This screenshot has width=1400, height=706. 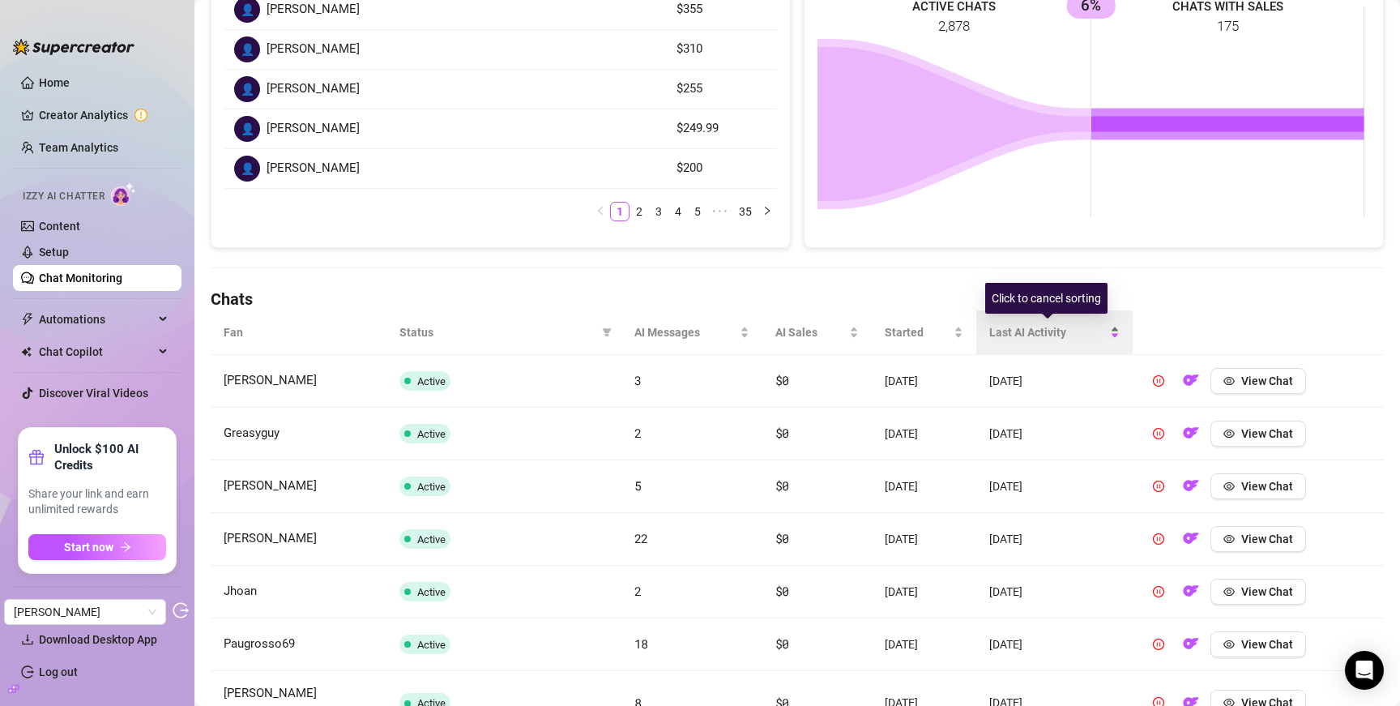 What do you see at coordinates (607, 332) in the screenshot?
I see `span: filter` at bounding box center [607, 332].